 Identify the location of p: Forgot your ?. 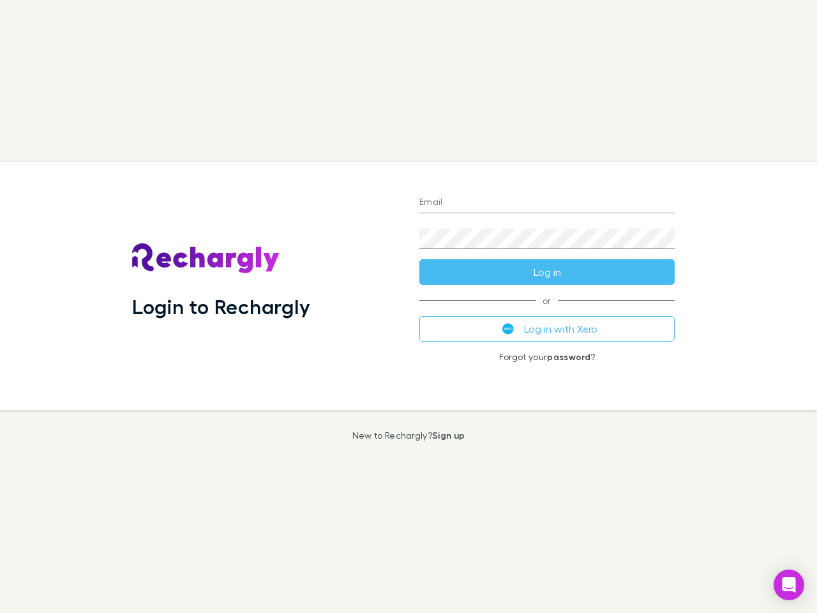
(547, 357).